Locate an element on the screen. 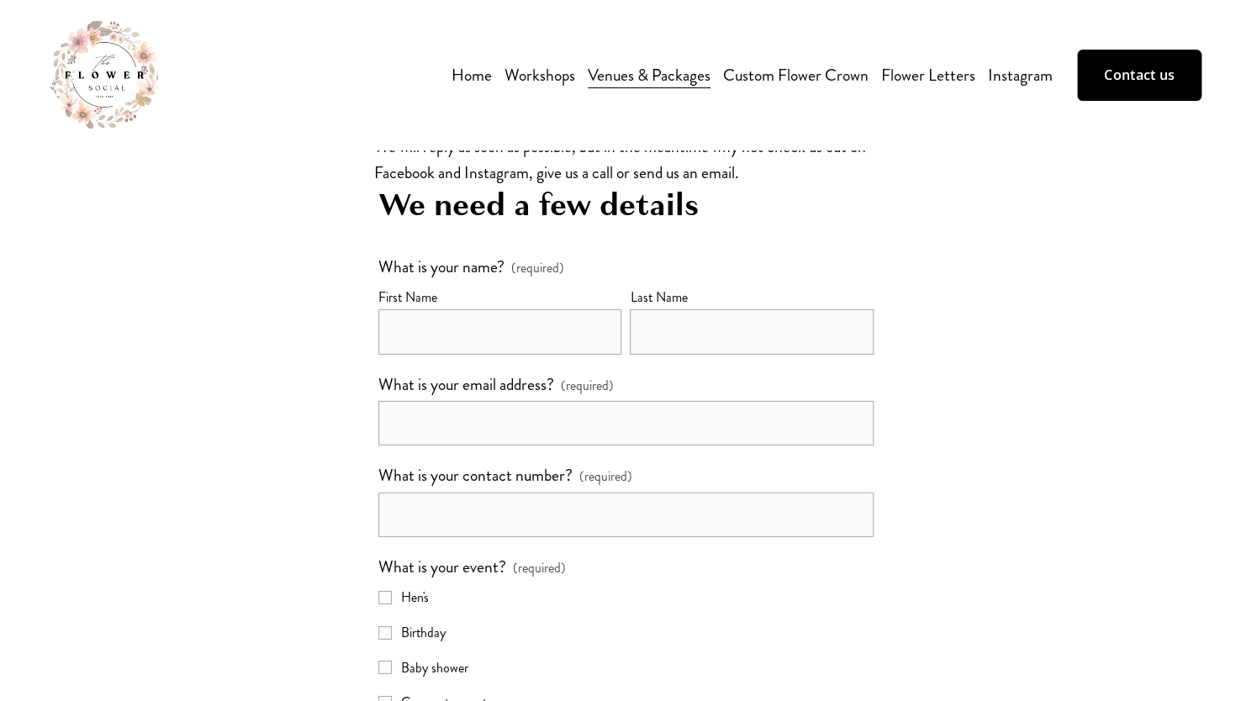 This screenshot has height=701, width=1252. input: Hen's is located at coordinates (385, 598).